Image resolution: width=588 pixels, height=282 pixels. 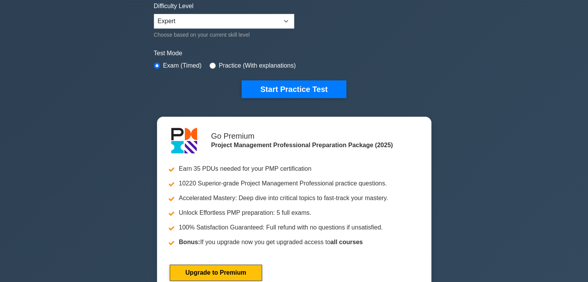 I want to click on a: Upgrade to Premium, so click(x=216, y=273).